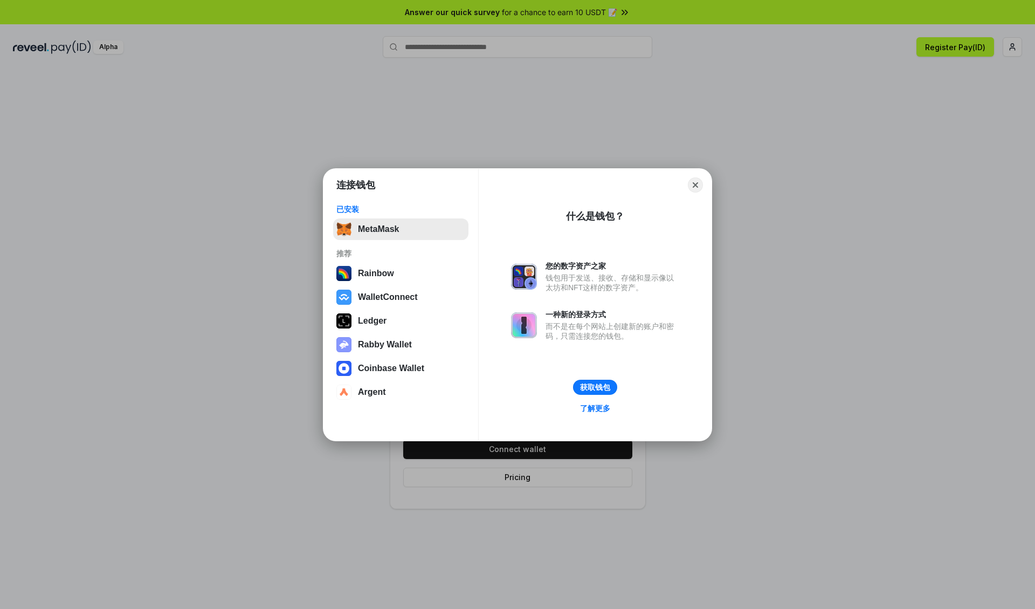  What do you see at coordinates (385, 345) in the screenshot?
I see `div: Rabby Wallet` at bounding box center [385, 345].